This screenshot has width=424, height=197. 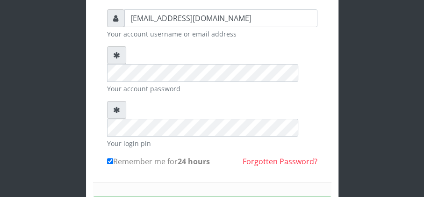 What do you see at coordinates (212, 34) in the screenshot?
I see `small: Your account username or email address` at bounding box center [212, 34].